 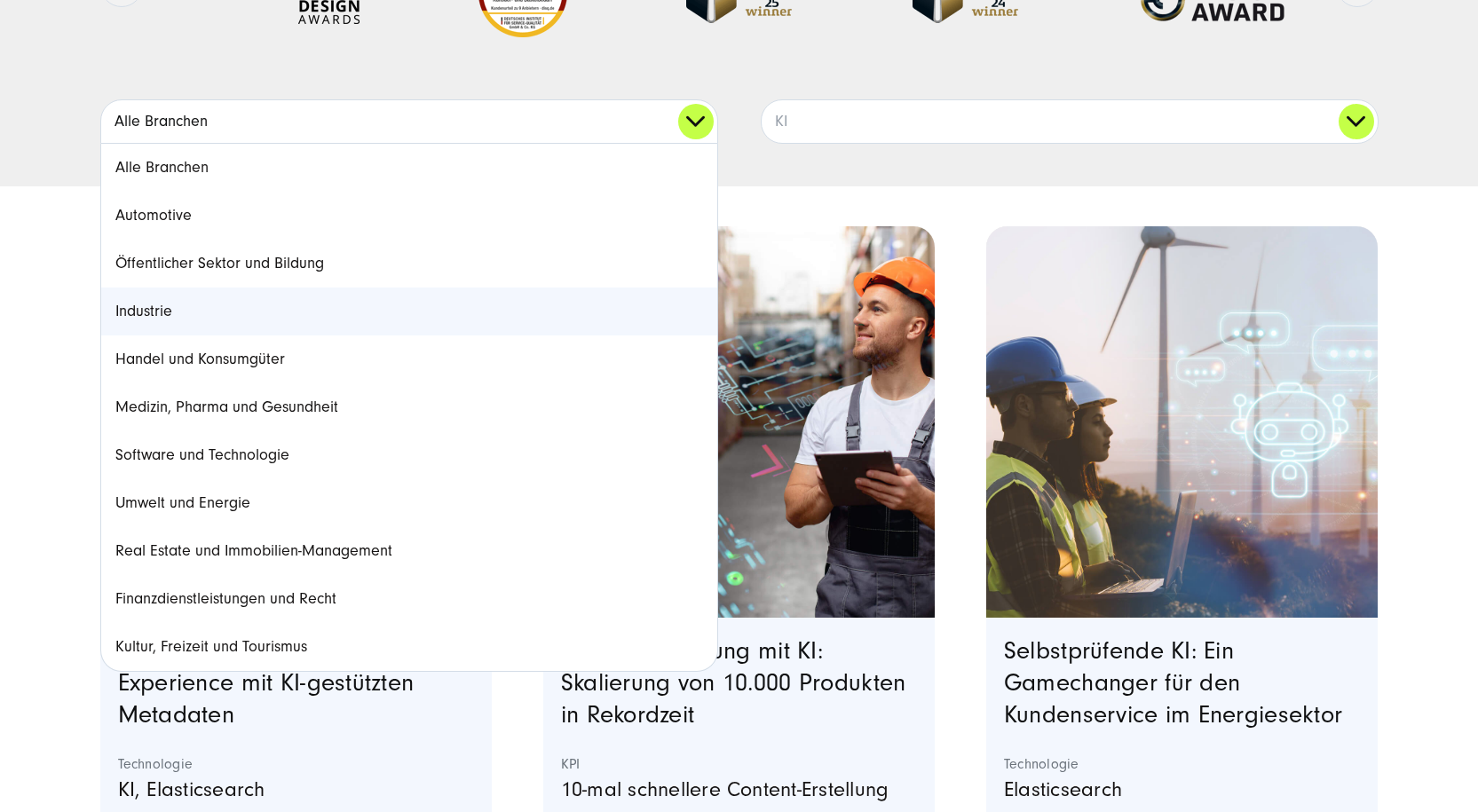 What do you see at coordinates (409, 503) in the screenshot?
I see `a: Umwelt und Energie` at bounding box center [409, 503].